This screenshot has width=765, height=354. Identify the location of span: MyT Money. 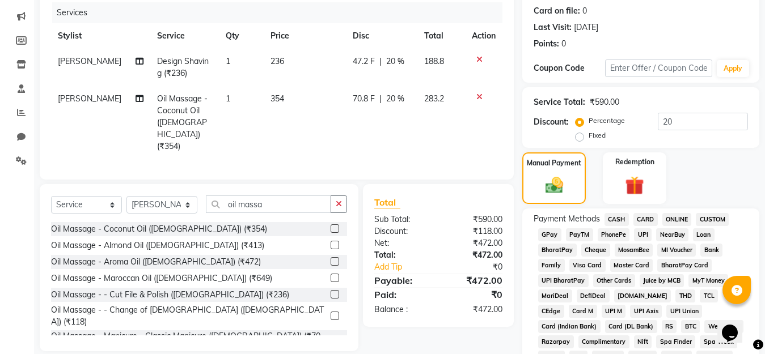
(708, 281).